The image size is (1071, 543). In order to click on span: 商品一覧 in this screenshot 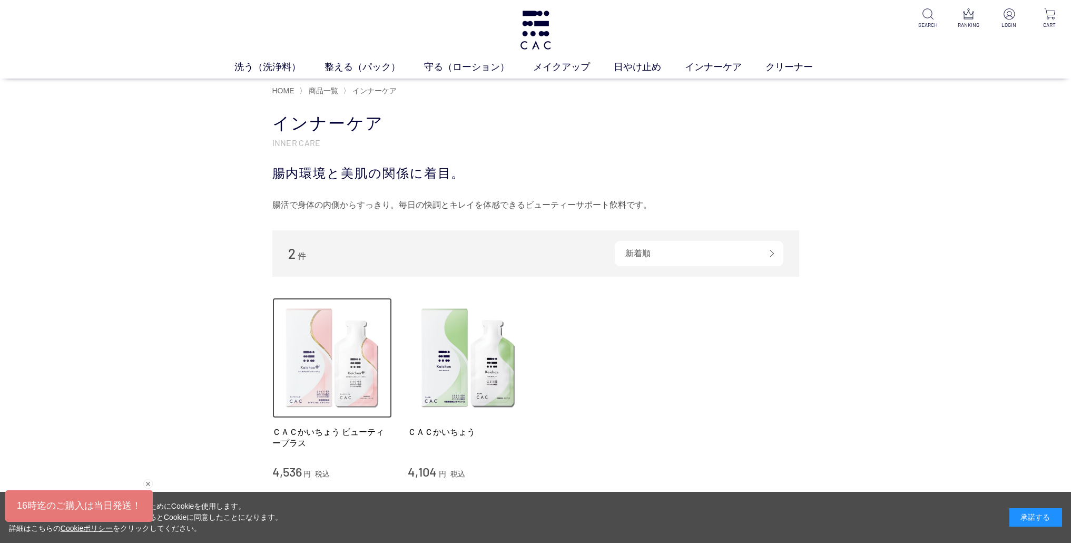, I will do `click(323, 91)`.